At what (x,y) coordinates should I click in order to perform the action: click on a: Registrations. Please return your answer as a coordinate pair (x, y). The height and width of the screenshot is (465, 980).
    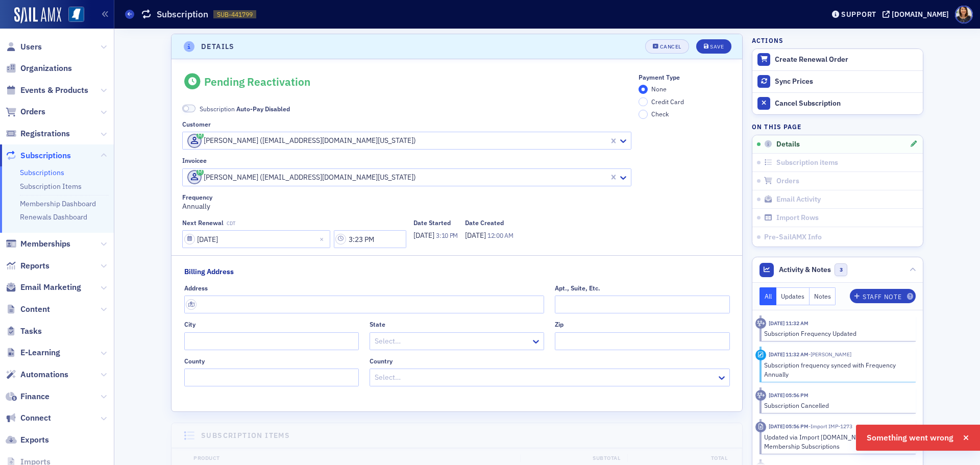
    Looking at the image, I should click on (38, 134).